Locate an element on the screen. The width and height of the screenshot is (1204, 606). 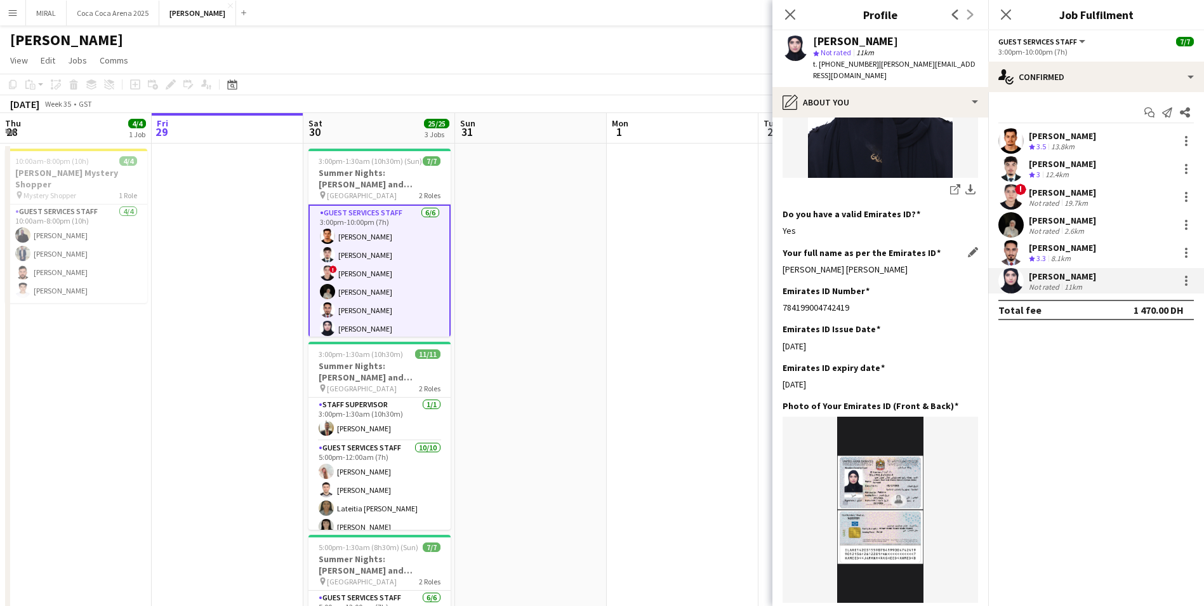
span: View is located at coordinates (19, 60).